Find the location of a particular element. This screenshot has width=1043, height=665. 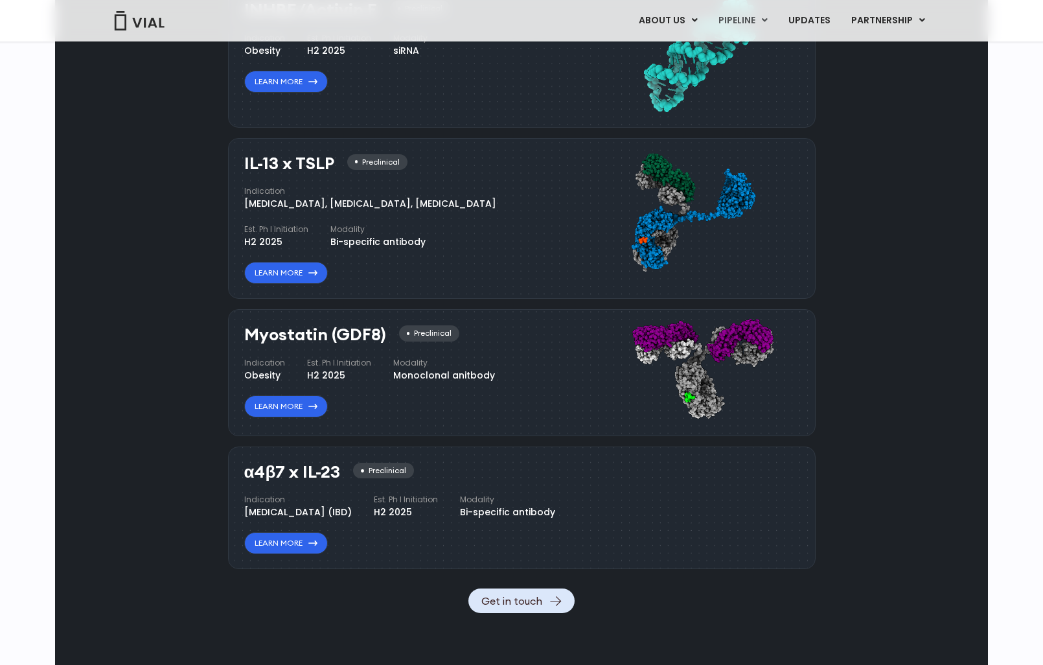

div: siRNA is located at coordinates (410, 51).